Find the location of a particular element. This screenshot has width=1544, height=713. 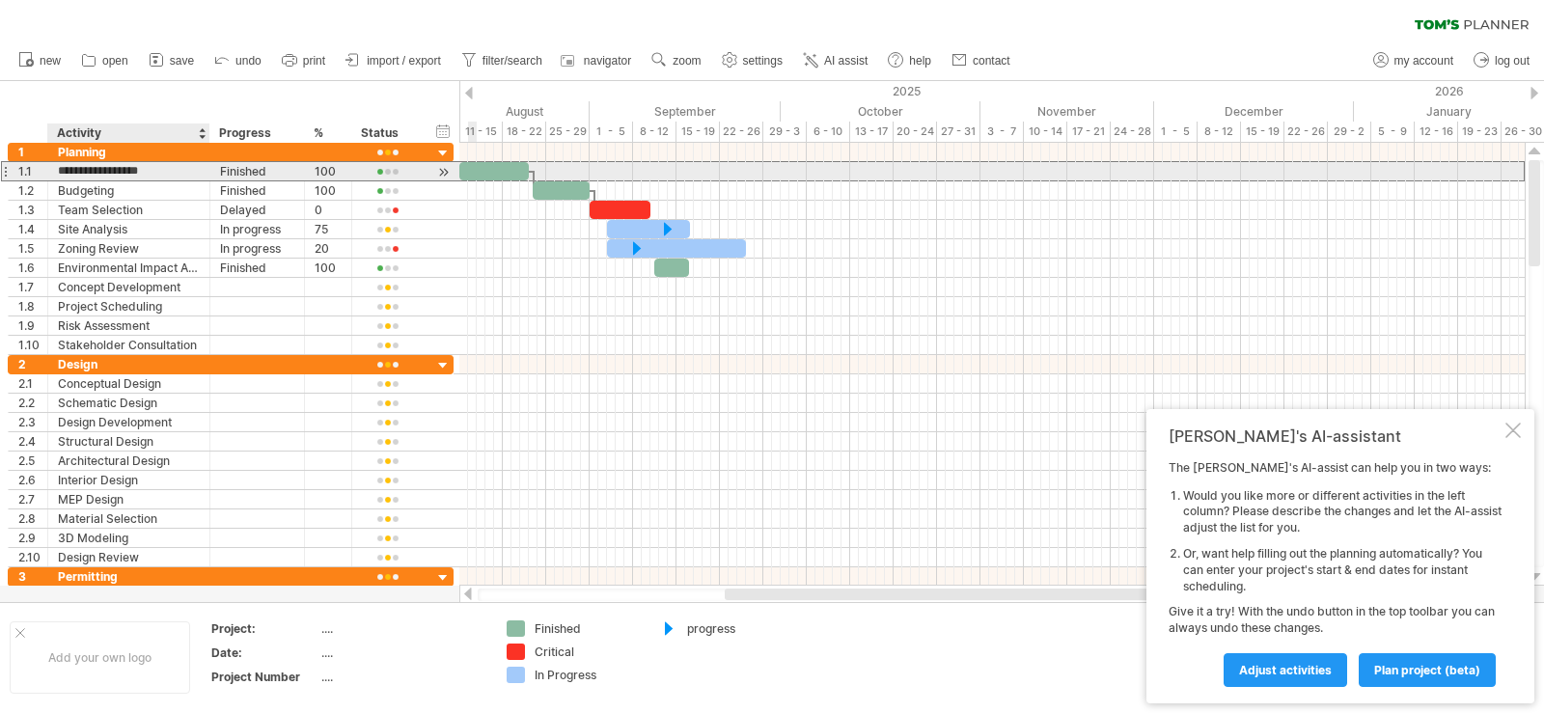

span: import / export is located at coordinates (403, 61).